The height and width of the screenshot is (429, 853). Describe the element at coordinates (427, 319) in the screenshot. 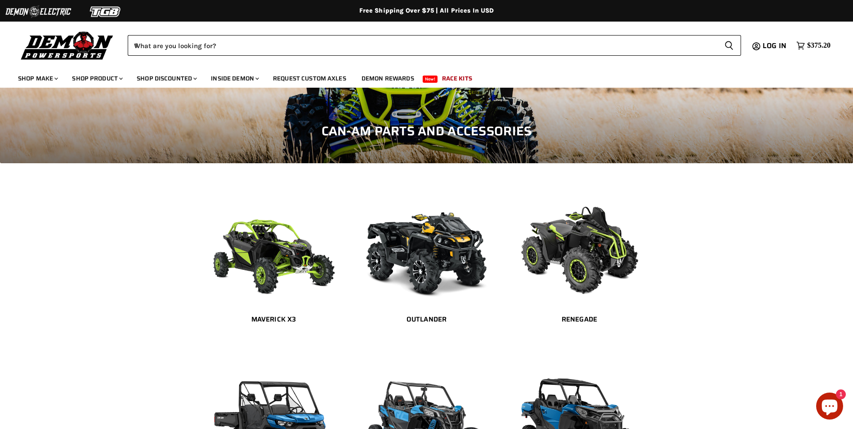

I see `h2: Outlander` at that location.